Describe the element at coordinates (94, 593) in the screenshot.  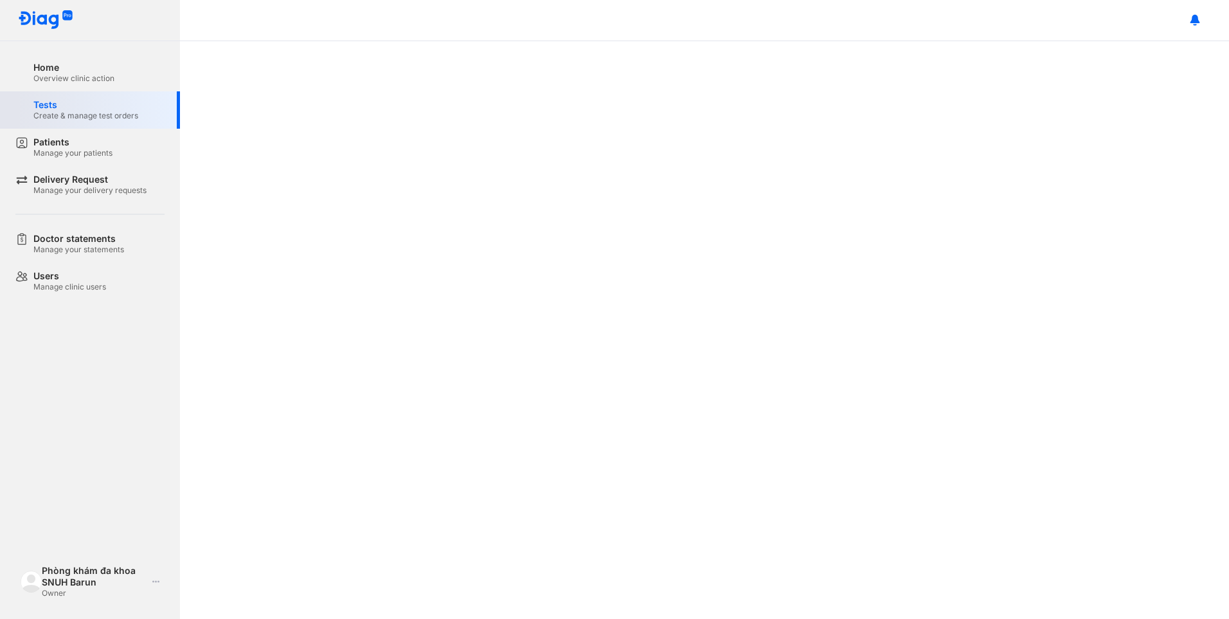
I see `div: Owner` at that location.